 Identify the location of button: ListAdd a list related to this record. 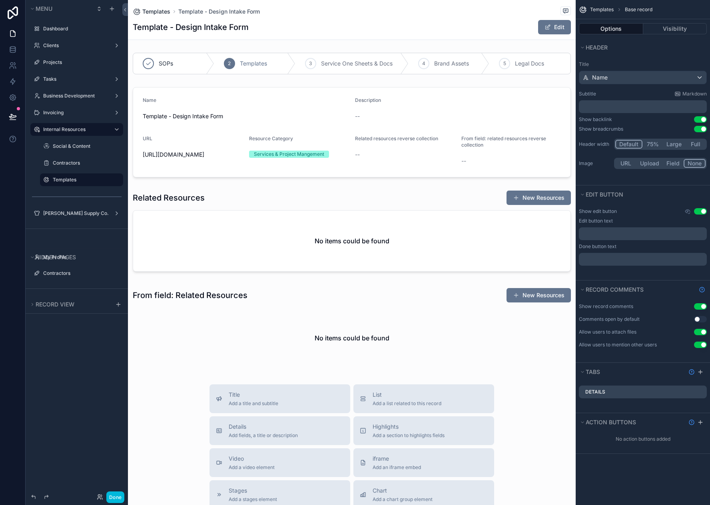
(424, 399).